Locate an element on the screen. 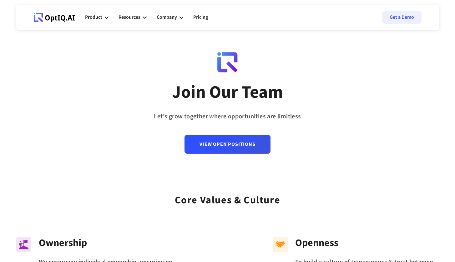 The width and height of the screenshot is (455, 262). div: Core values & Culture is located at coordinates (228, 197).